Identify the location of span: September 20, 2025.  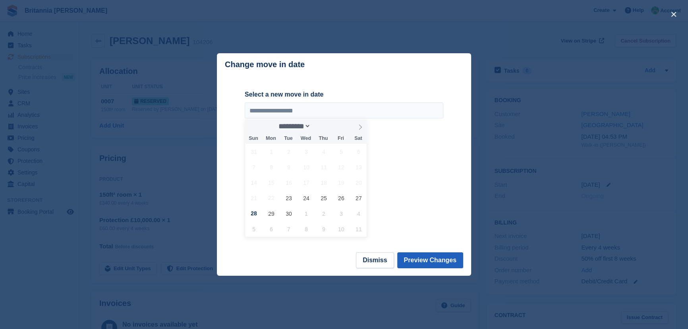
(358, 182).